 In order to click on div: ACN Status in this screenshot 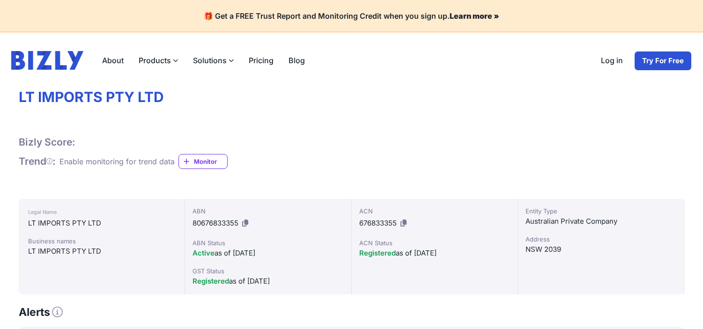, I will do `click(434, 243)`.